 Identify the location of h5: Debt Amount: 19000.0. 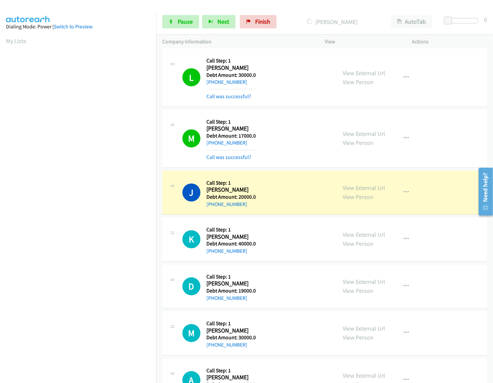
(231, 291).